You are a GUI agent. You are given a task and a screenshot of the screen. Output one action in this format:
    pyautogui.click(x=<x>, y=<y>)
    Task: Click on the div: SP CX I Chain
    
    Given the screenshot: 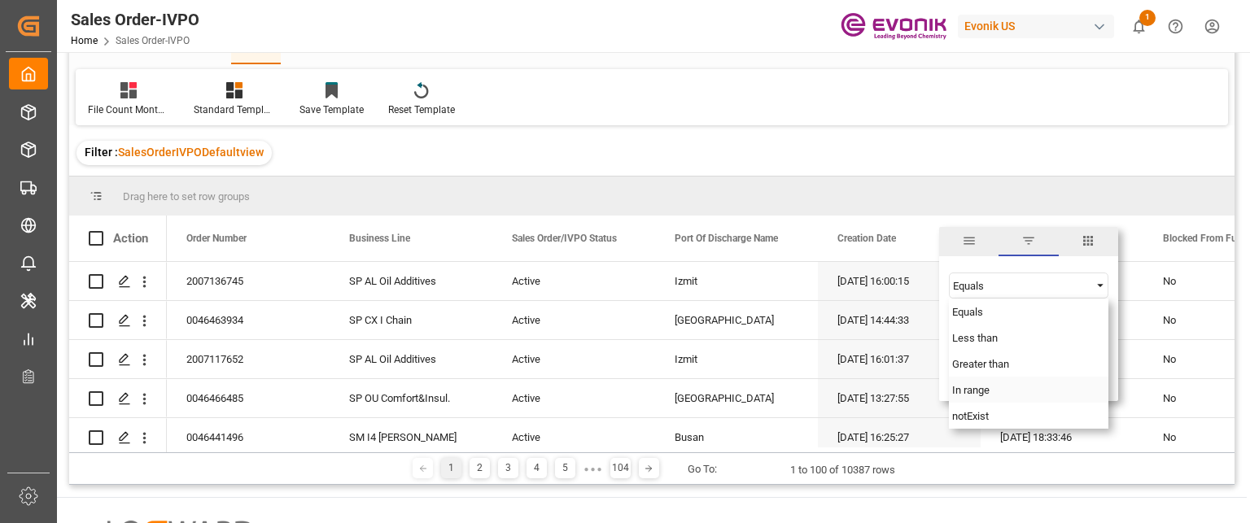 What is the action you would take?
    pyautogui.click(x=411, y=320)
    